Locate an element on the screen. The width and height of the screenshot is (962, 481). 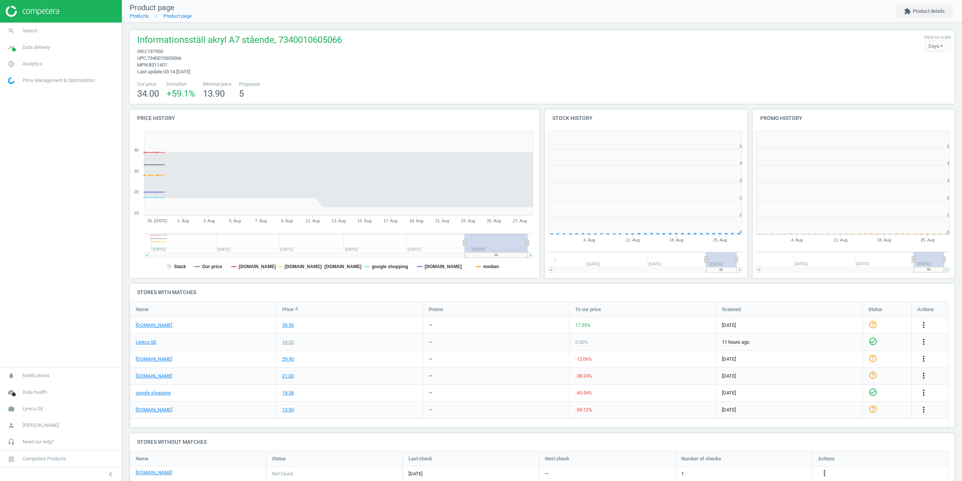
i: notifications is located at coordinates (11, 375).